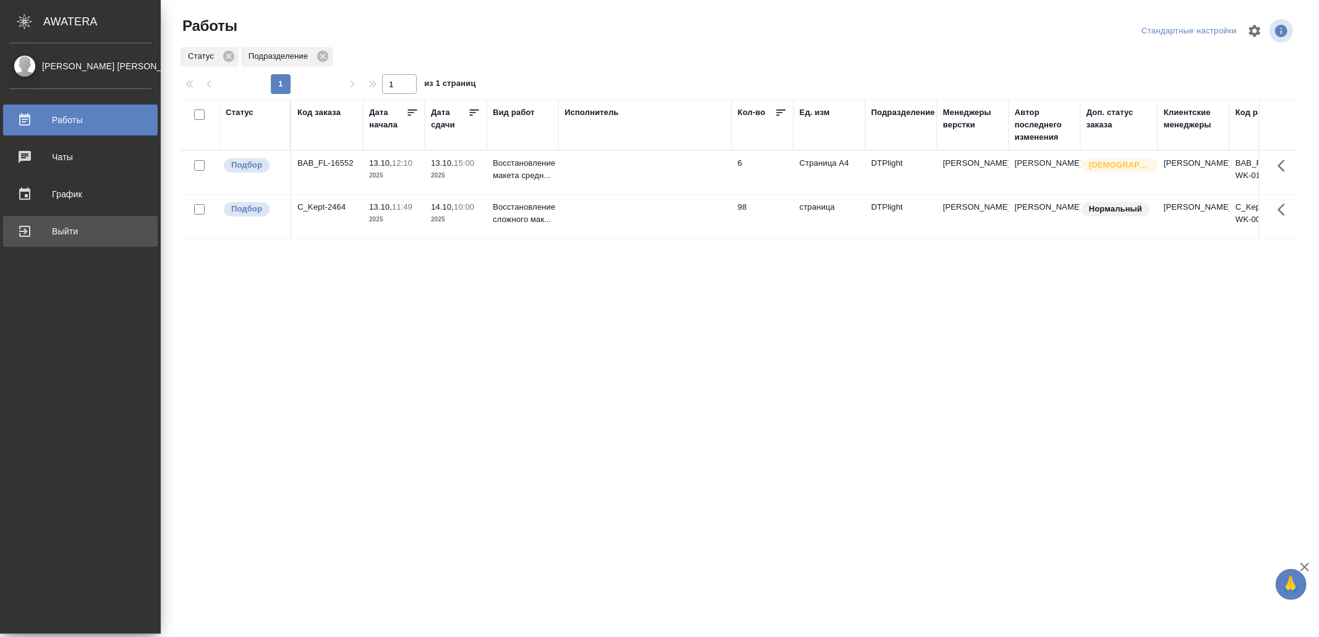 The height and width of the screenshot is (637, 1319). What do you see at coordinates (80, 194) in the screenshot?
I see `a: График` at bounding box center [80, 194].